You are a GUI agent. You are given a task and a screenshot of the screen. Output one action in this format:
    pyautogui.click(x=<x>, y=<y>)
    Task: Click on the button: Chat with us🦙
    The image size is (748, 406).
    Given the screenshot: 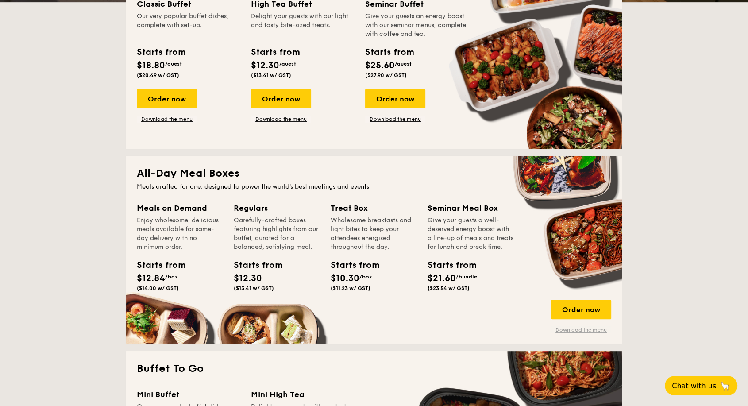 What is the action you would take?
    pyautogui.click(x=701, y=385)
    